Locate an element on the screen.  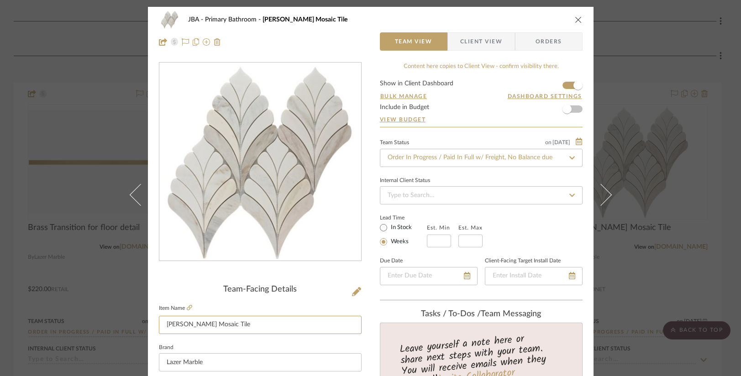
label: Lead Time is located at coordinates (403, 218).